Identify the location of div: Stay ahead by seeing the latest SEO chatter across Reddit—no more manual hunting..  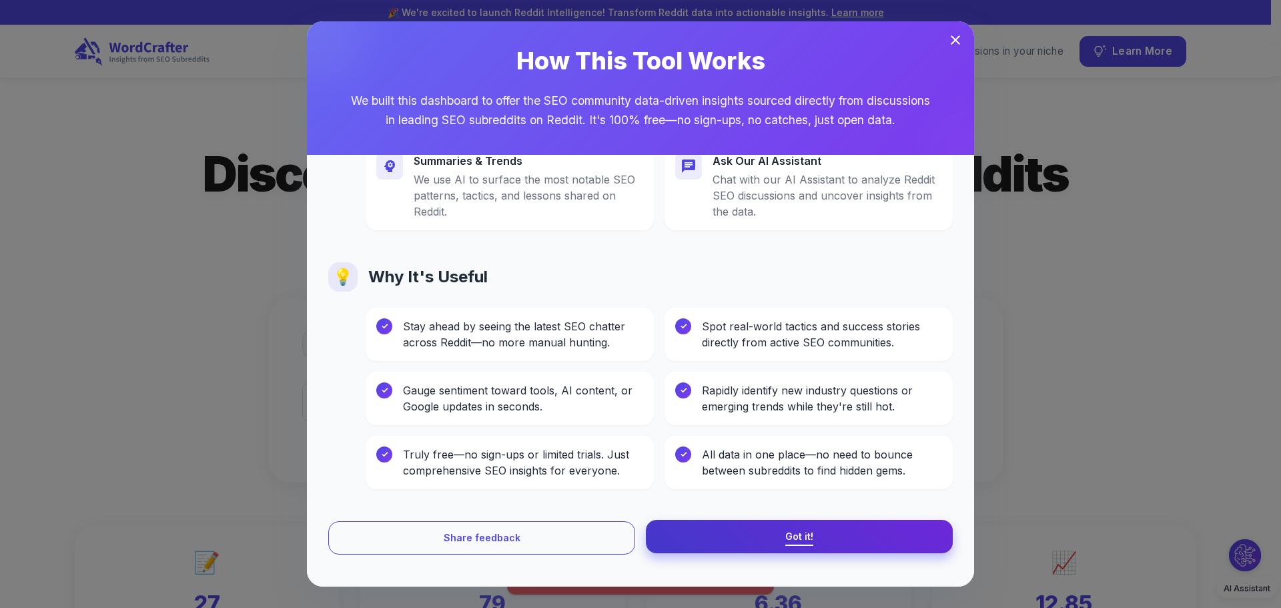
(523, 334).